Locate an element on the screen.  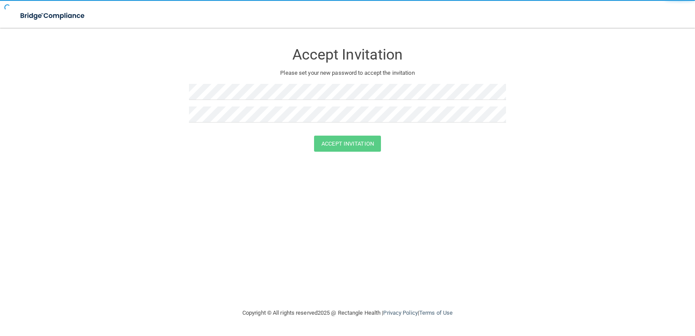
button: Accept Invitation is located at coordinates (348, 143).